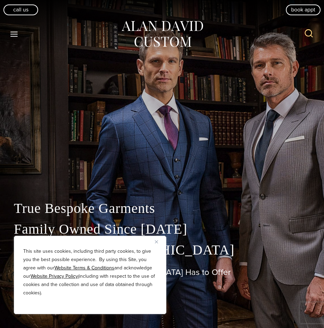 The height and width of the screenshot is (328, 324). Describe the element at coordinates (54, 276) in the screenshot. I see `u: Website Privacy Policy` at that location.